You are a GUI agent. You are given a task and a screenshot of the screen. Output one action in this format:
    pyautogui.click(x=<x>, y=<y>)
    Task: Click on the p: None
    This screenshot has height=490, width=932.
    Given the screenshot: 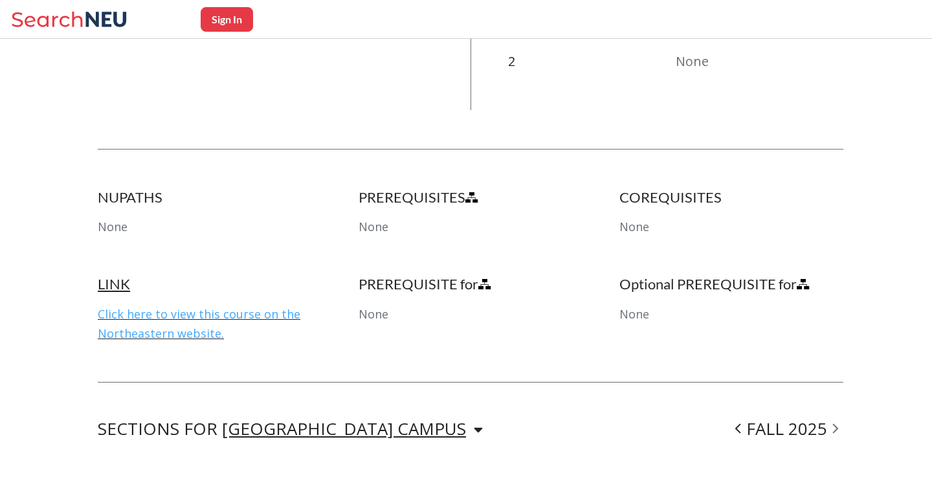 What is the action you would take?
    pyautogui.click(x=759, y=61)
    